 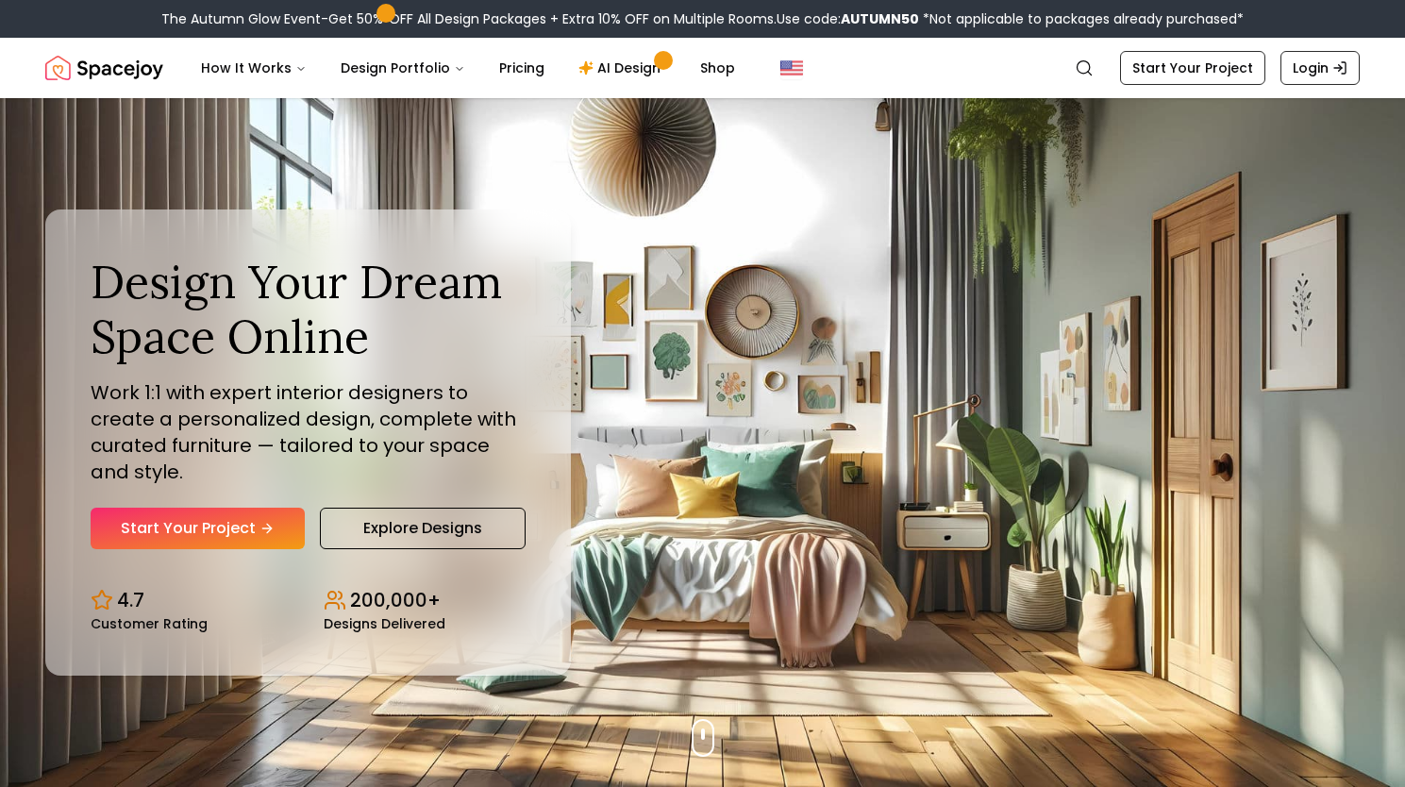 I want to click on p: 200,000+, so click(x=395, y=600).